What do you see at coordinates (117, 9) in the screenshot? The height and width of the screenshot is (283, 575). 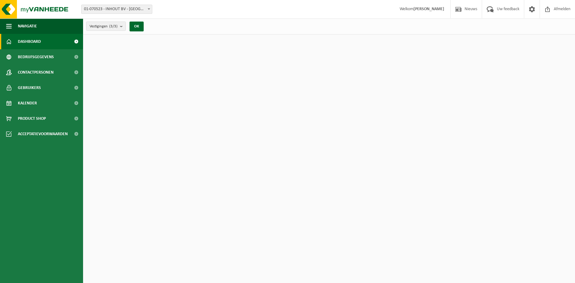 I see `span: 01-070523 - INHOUT BV - NAZARETH` at bounding box center [117, 9].